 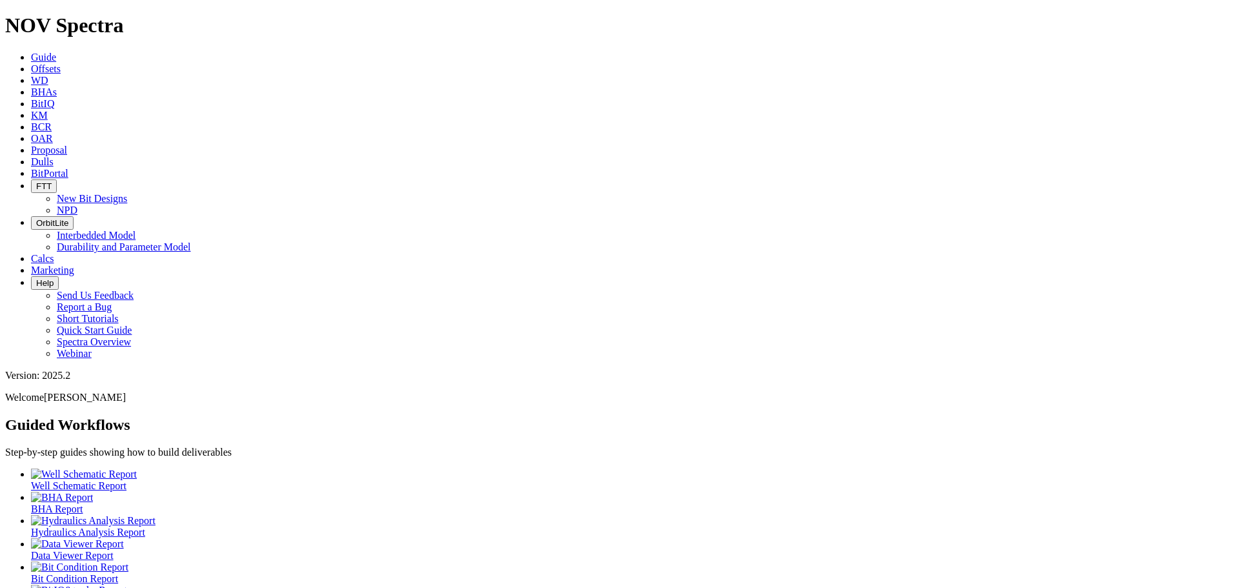 I want to click on span: Hydraulics Analysis Report, so click(x=88, y=532).